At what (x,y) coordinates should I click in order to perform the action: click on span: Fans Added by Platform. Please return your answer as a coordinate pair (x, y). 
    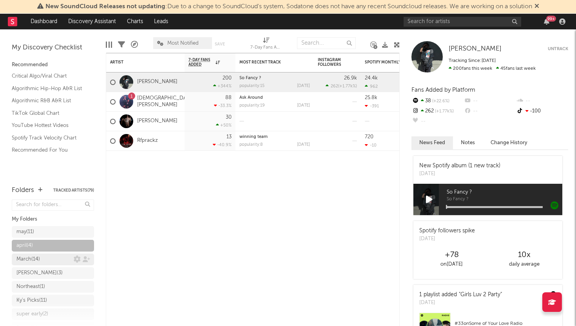
    Looking at the image, I should click on (443, 90).